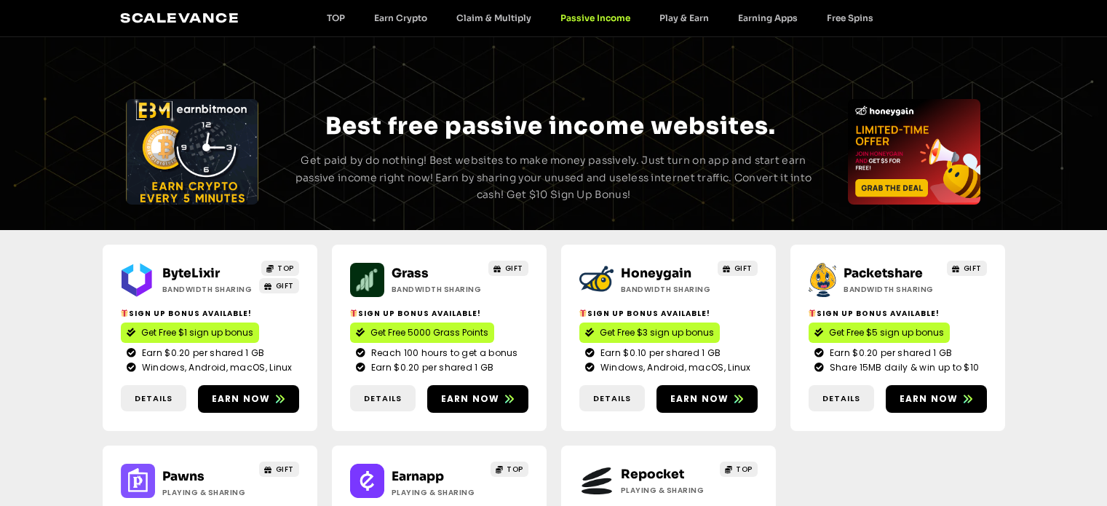  Describe the element at coordinates (418, 476) in the screenshot. I see `a: Earnapp` at that location.